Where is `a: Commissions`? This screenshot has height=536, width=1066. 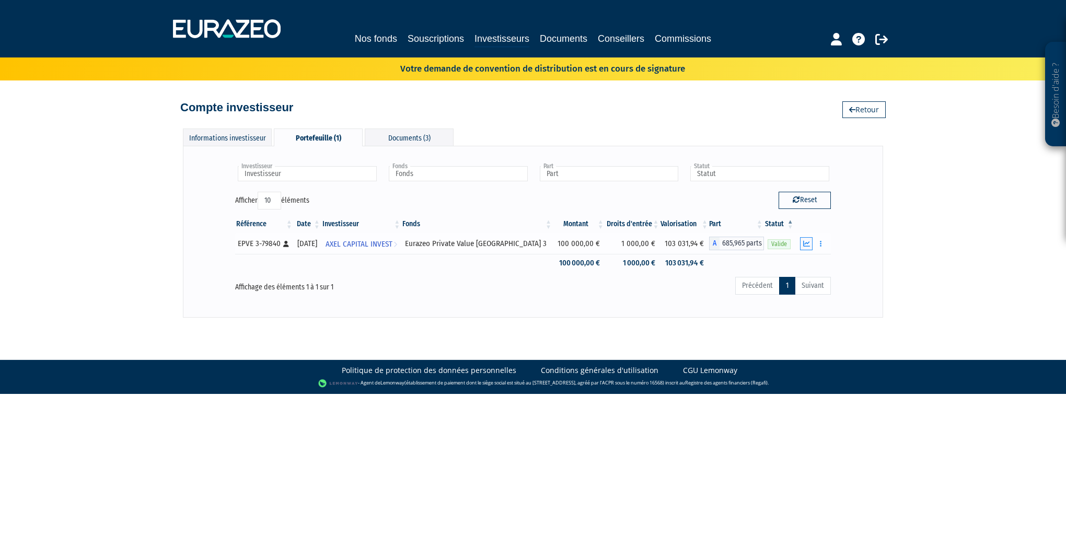
a: Commissions is located at coordinates (683, 39).